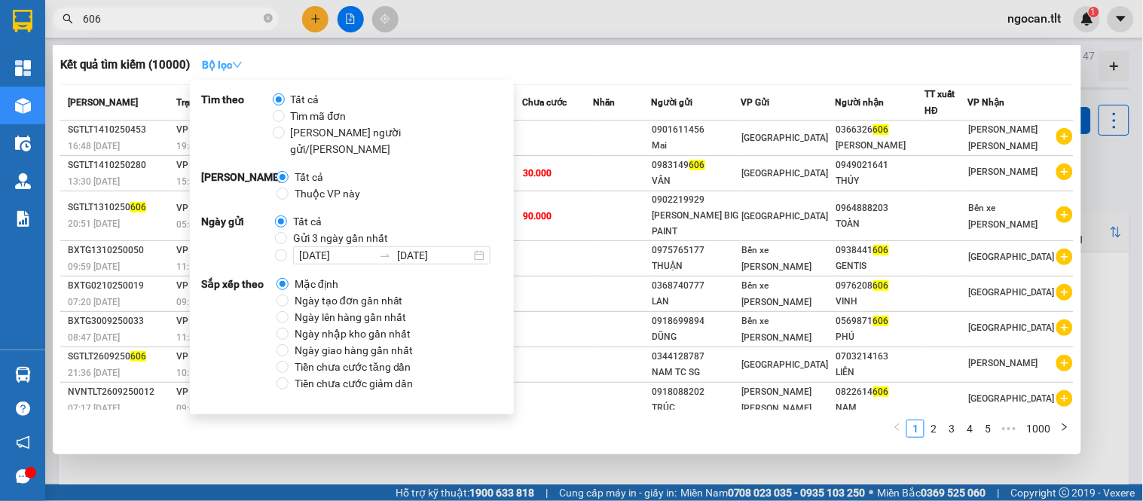 The width and height of the screenshot is (1143, 501). Describe the element at coordinates (238, 239) in the screenshot. I see `strong: Ngày gửi` at that location.